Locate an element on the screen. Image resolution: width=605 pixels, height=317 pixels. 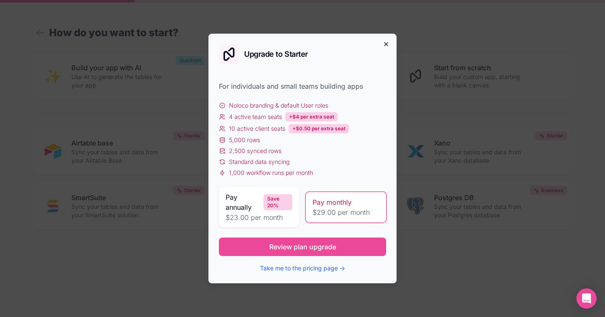
div: Save 20% is located at coordinates (277, 202).